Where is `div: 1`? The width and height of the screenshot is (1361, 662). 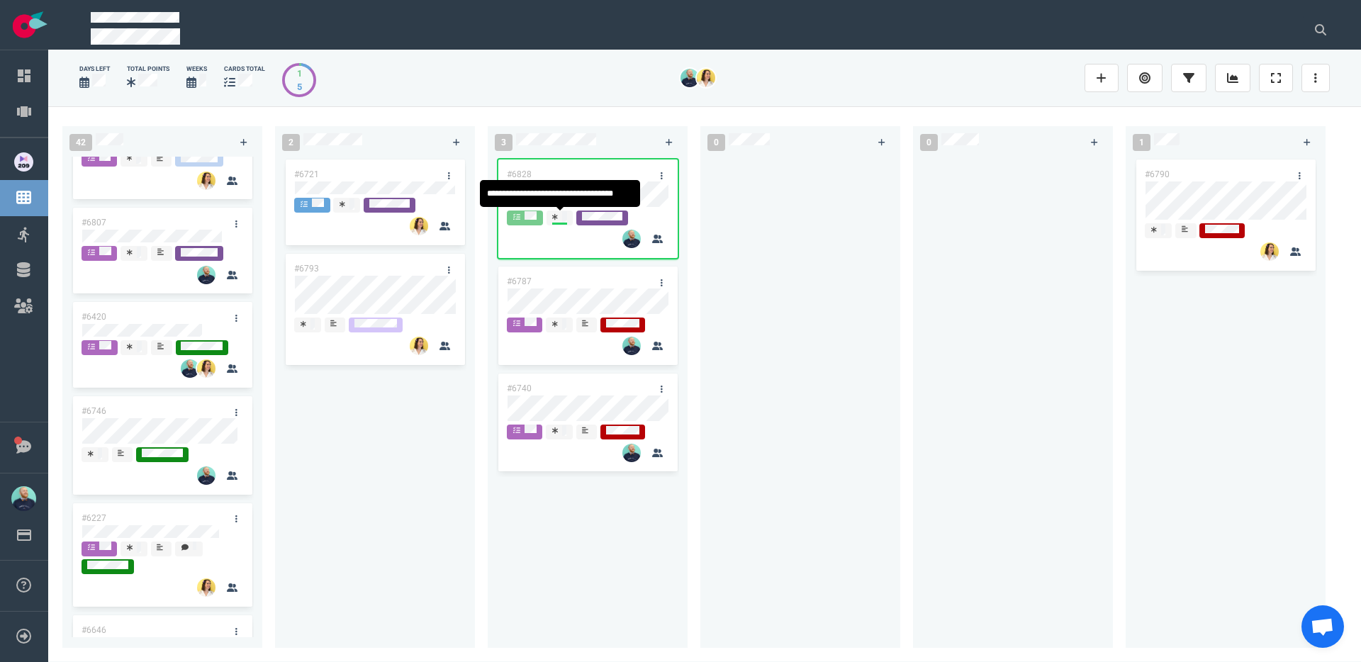
div: 1 is located at coordinates (299, 73).